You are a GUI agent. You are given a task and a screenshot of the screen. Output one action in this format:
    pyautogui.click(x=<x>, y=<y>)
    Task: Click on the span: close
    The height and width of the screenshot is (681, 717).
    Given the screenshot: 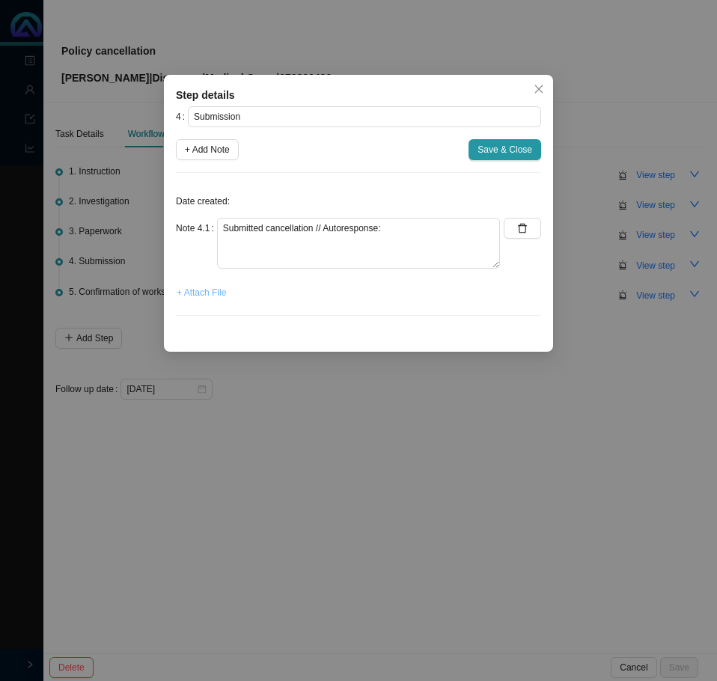 What is the action you would take?
    pyautogui.click(x=539, y=89)
    